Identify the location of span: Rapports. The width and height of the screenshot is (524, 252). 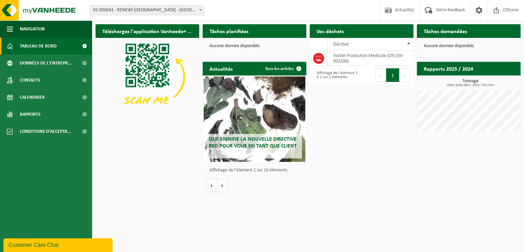
(30, 114).